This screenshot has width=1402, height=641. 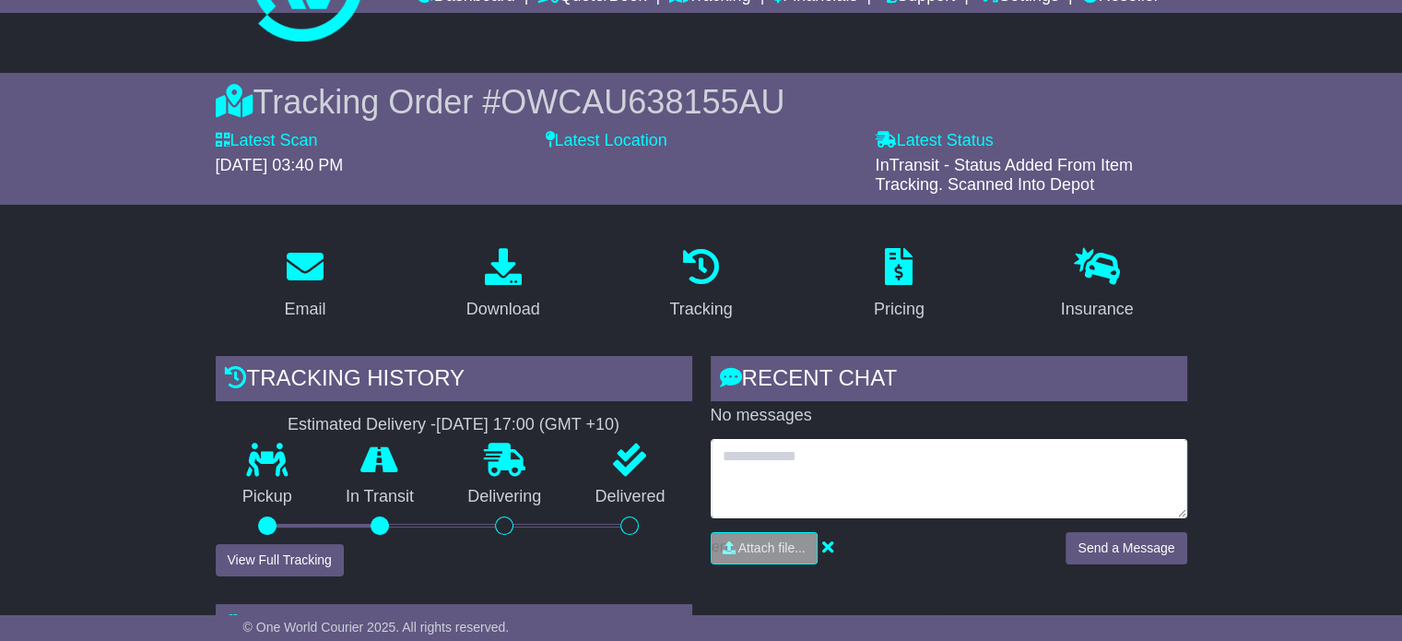 What do you see at coordinates (267, 497) in the screenshot?
I see `p: Pickup` at bounding box center [267, 497].